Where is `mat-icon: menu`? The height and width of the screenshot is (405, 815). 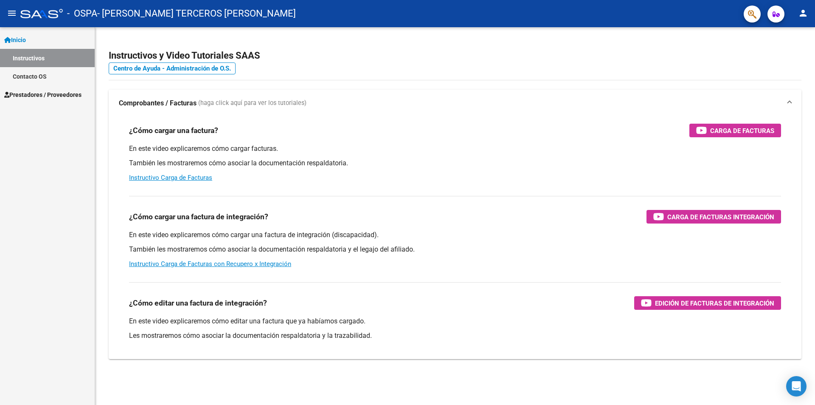
mat-icon: menu is located at coordinates (12, 13).